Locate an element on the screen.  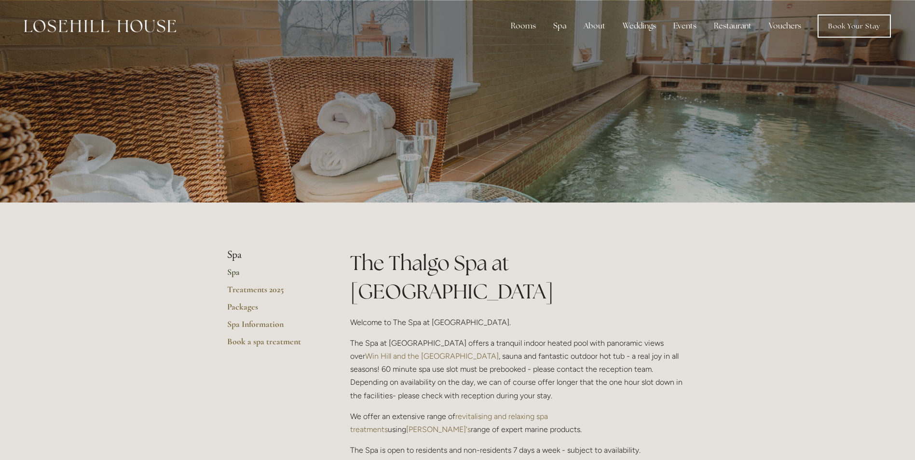
p: We offer an extensive range of using range of expert marine products. is located at coordinates (519, 423).